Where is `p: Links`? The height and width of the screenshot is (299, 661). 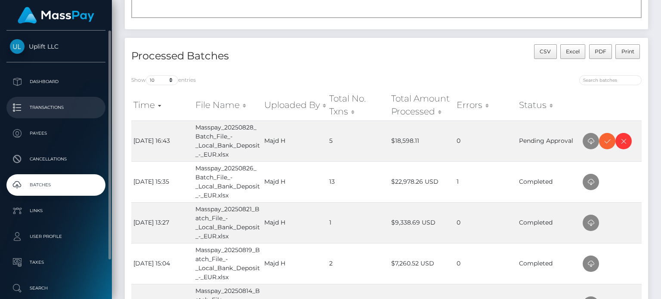 p: Links is located at coordinates (56, 211).